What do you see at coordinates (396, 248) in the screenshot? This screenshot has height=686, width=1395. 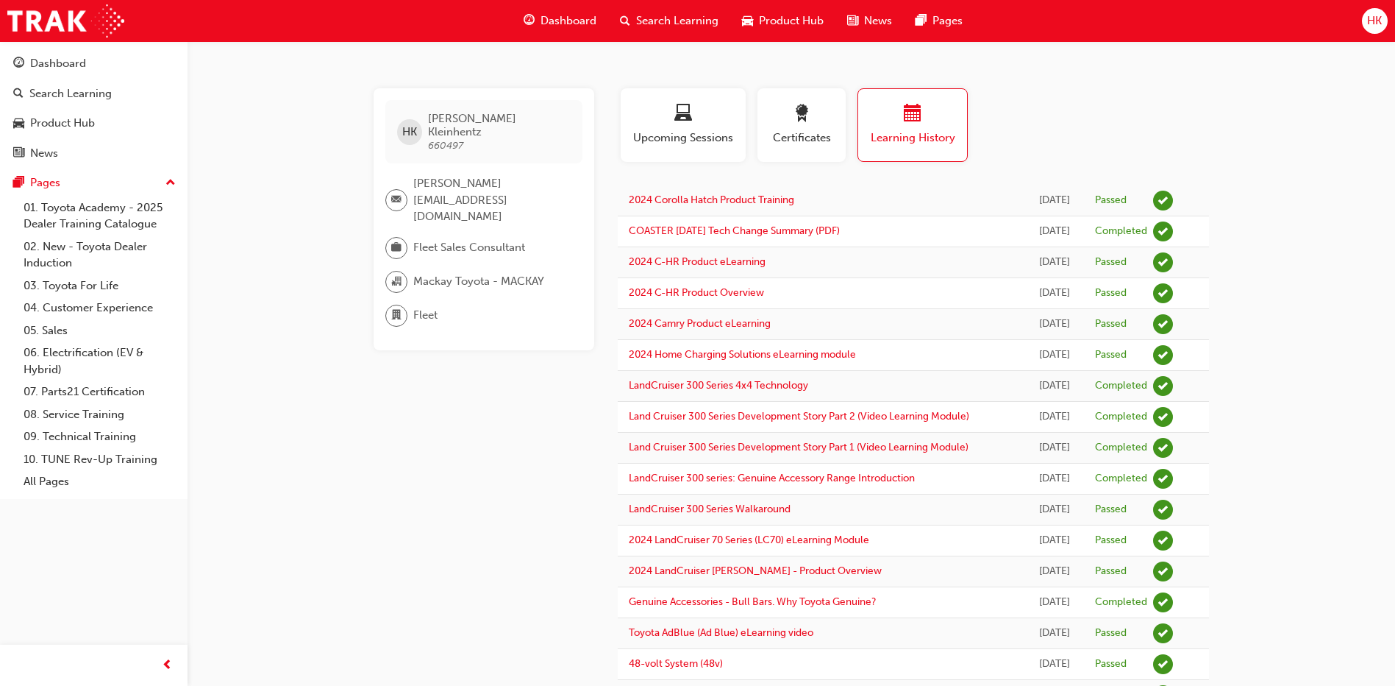 I see `span: briefcase-icon` at bounding box center [396, 248].